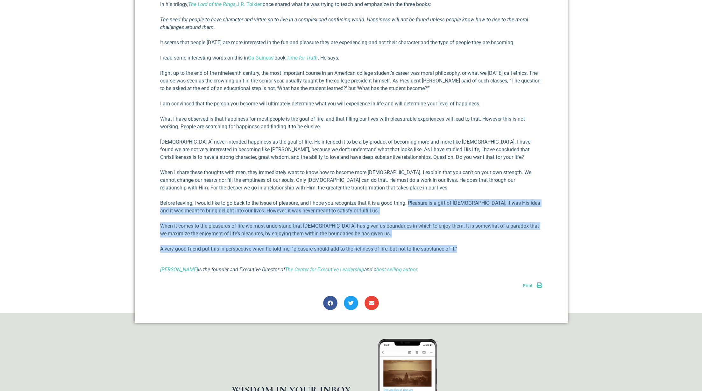 This screenshot has width=702, height=391. Describe the element at coordinates (351, 249) in the screenshot. I see `p: A very good friend put this in perspective when he told me, “pleasure should add to the richness ...` at that location.